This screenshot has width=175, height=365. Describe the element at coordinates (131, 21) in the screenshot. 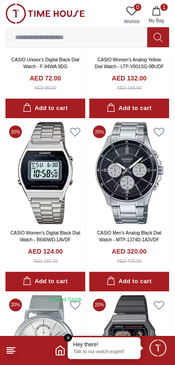

I see `span: Wishlist` at that location.